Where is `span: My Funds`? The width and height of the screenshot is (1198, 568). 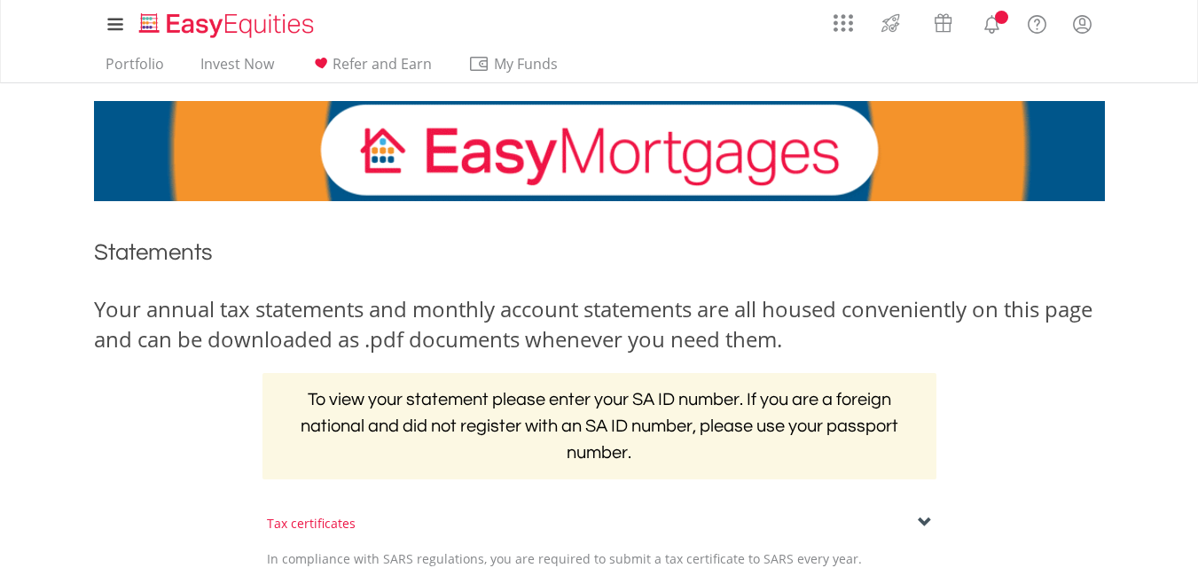
span: My Funds is located at coordinates (526, 64).